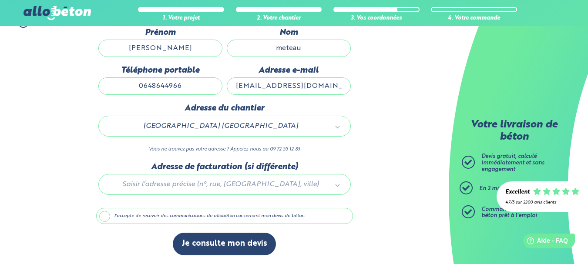 The height and width of the screenshot is (264, 588). What do you see at coordinates (57, 13) in the screenshot?
I see `img: allobéton` at bounding box center [57, 13].